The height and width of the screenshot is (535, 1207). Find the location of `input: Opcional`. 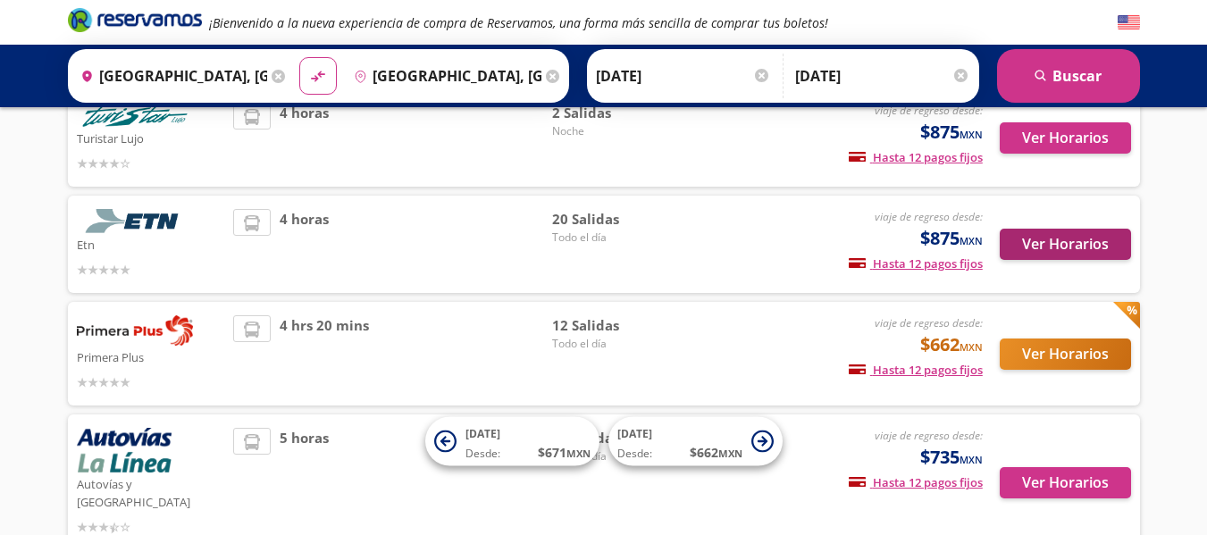

input: Opcional is located at coordinates (883, 76).